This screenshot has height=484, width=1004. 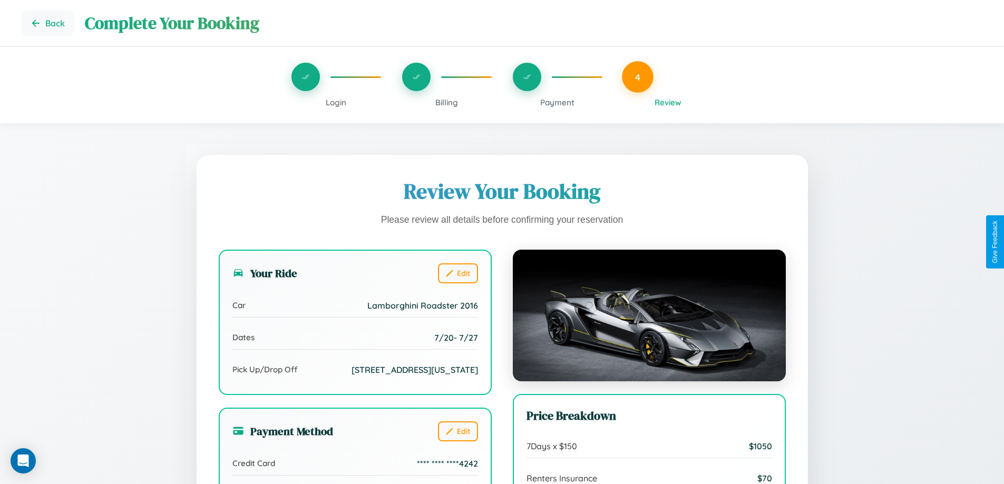 I want to click on span: Review, so click(x=668, y=102).